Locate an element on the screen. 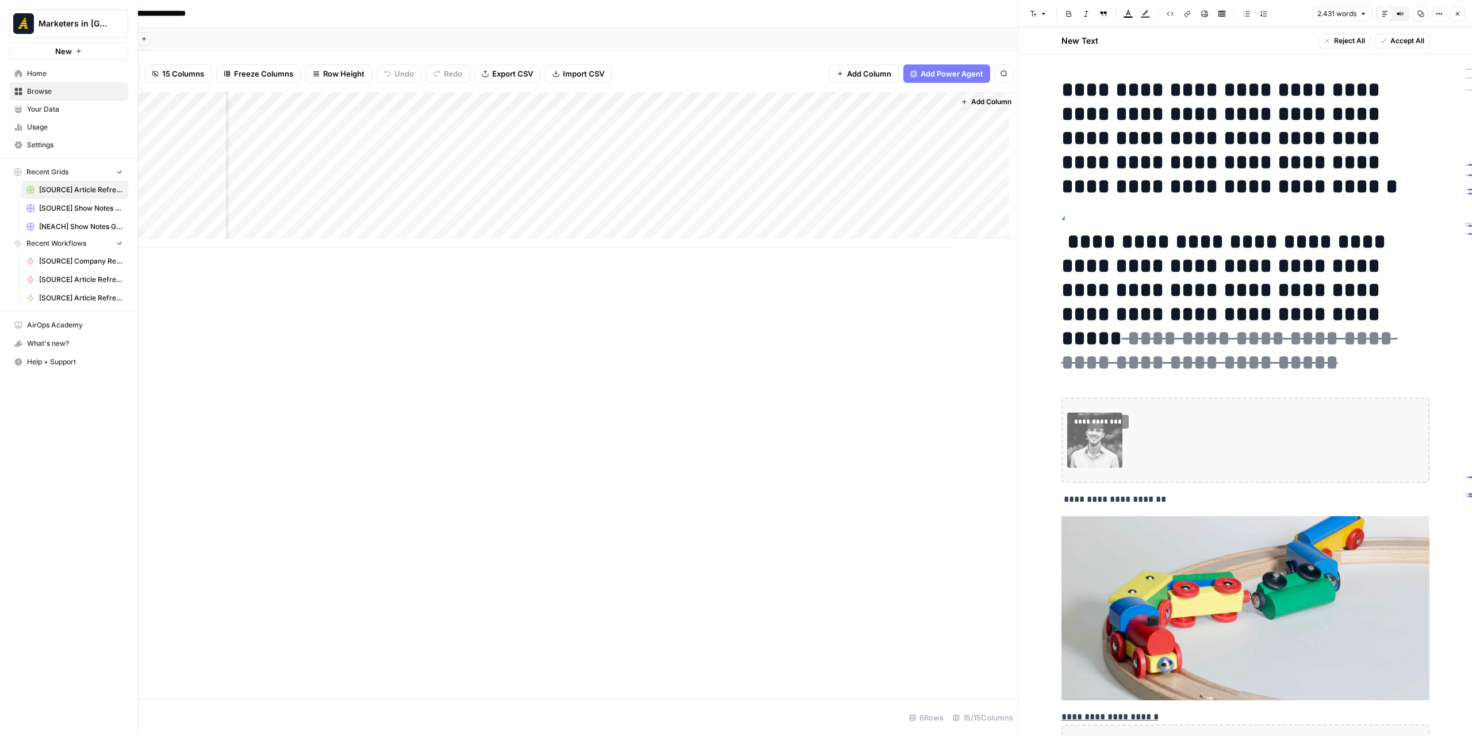  span: Freeze Columns is located at coordinates (263, 74).